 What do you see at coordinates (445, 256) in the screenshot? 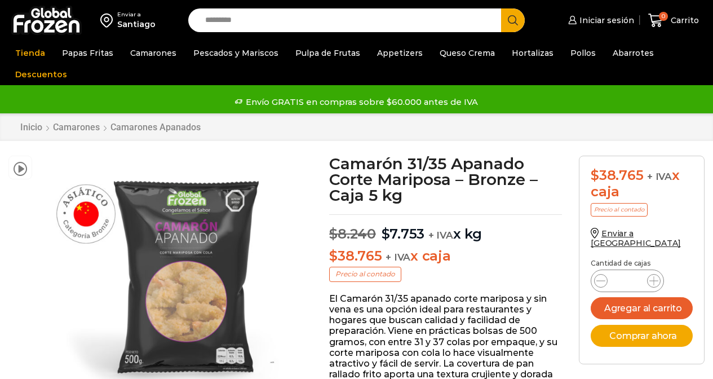
I see `p: x caja` at bounding box center [445, 256].